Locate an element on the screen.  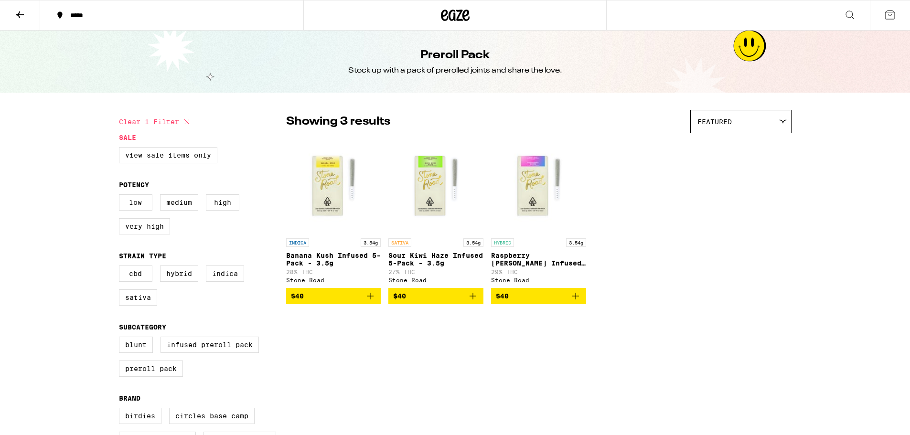
label: Infused Preroll Pack is located at coordinates (210, 345).